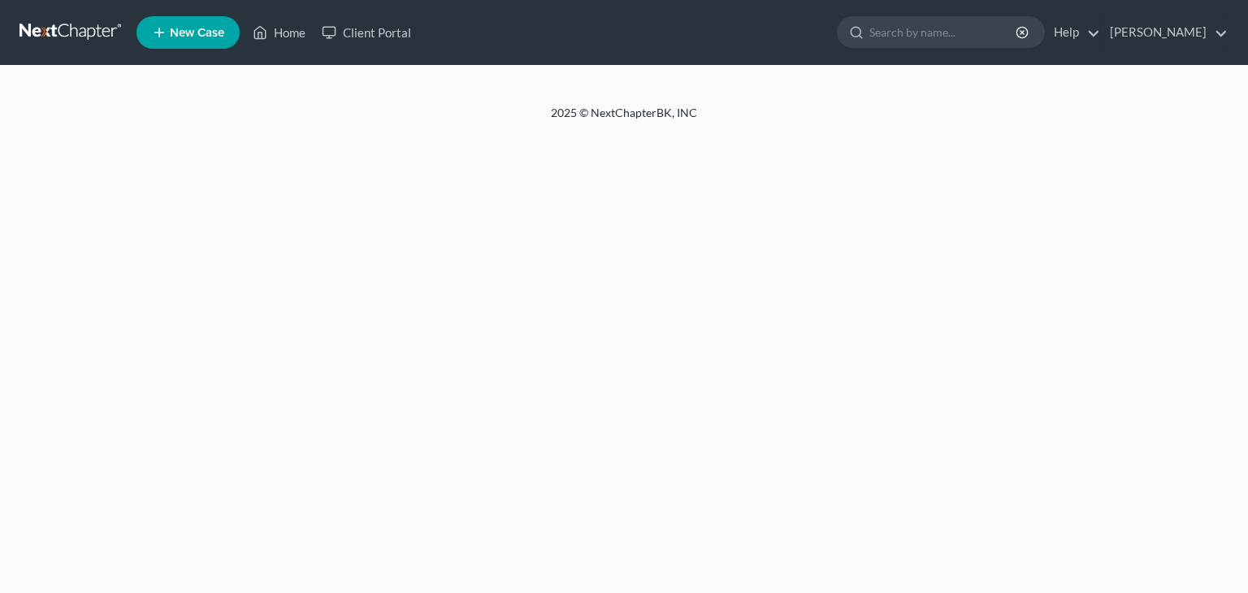 This screenshot has width=1248, height=593. I want to click on div: 2025 © NextChapterBK, INC, so click(624, 119).